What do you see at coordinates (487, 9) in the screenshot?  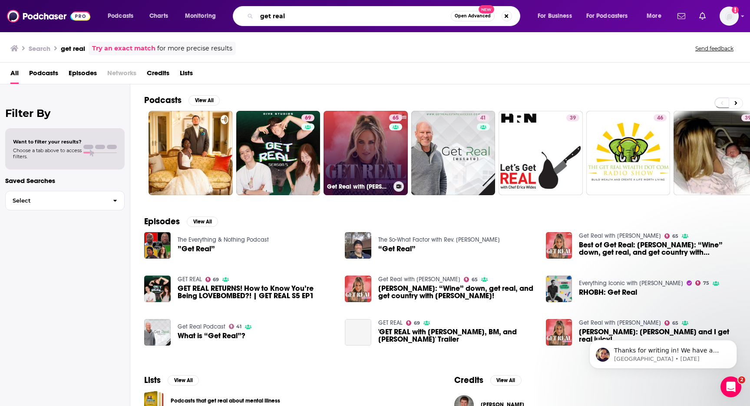 I see `span: New` at bounding box center [487, 9].